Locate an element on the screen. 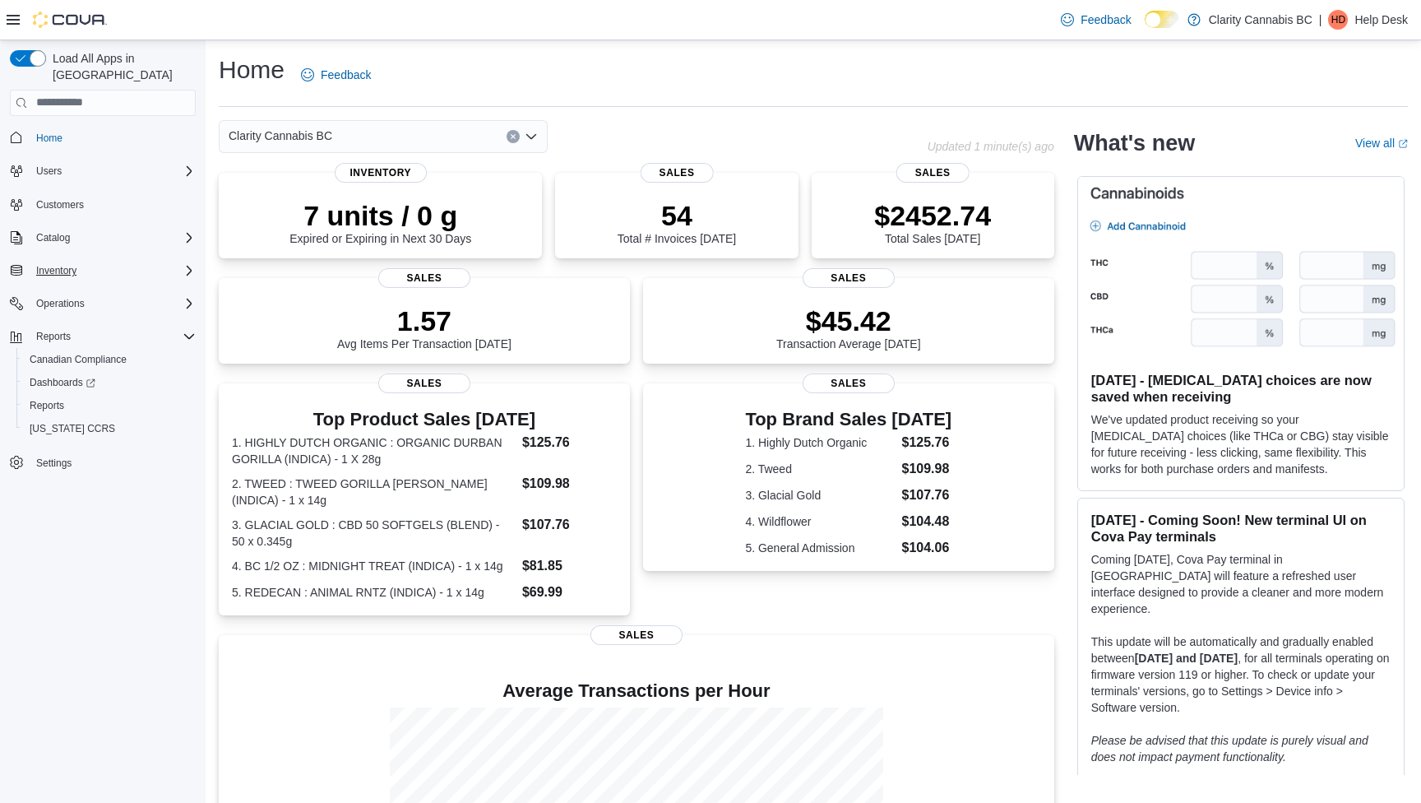 The width and height of the screenshot is (1421, 803). button: Operations is located at coordinates (103, 303).